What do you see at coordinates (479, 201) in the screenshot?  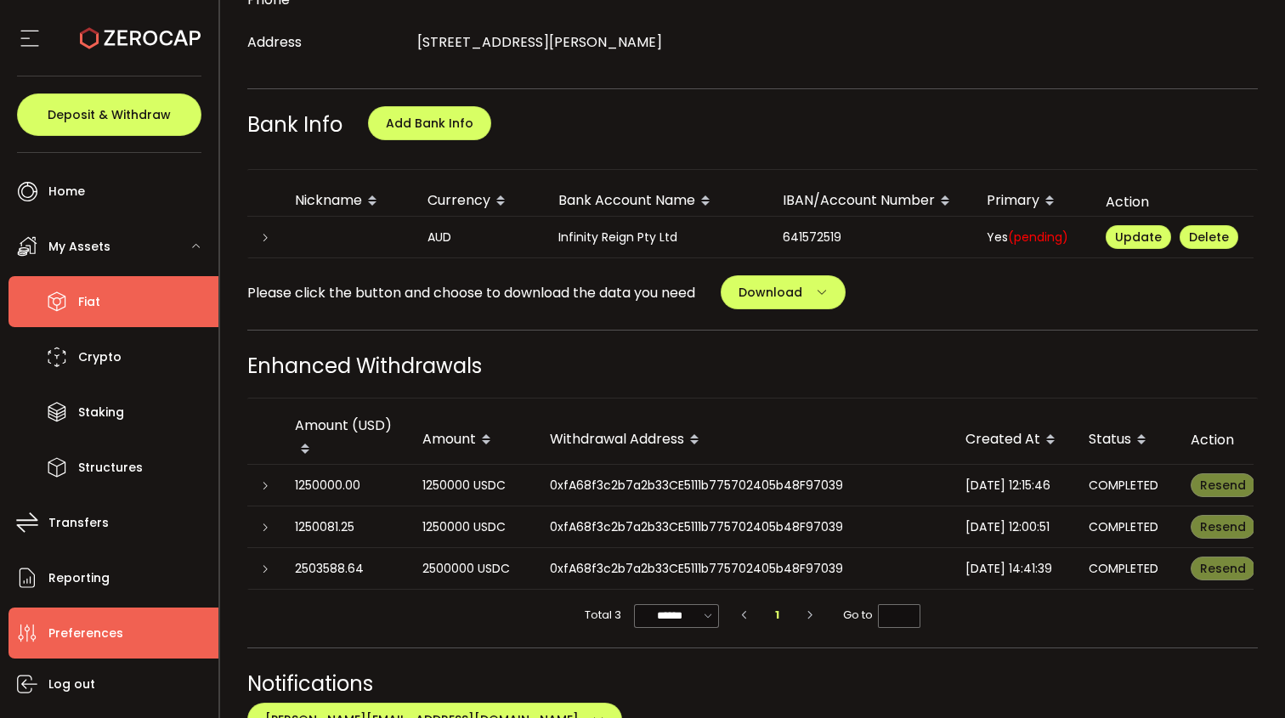 I see `div: Currency` at bounding box center [479, 201].